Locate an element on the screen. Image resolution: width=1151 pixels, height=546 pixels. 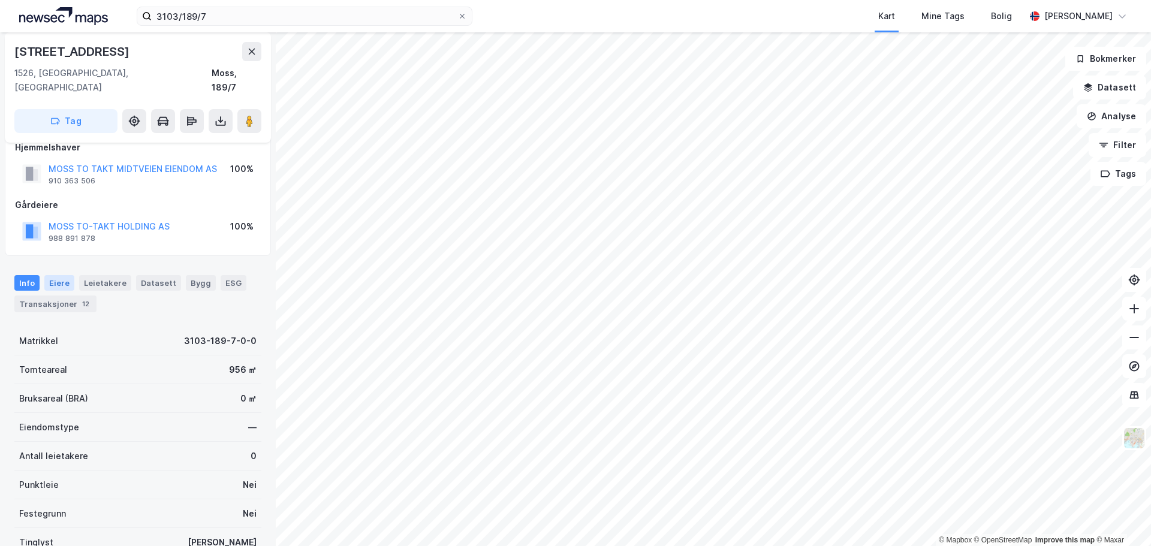
div: Matrikkel is located at coordinates (38, 341).